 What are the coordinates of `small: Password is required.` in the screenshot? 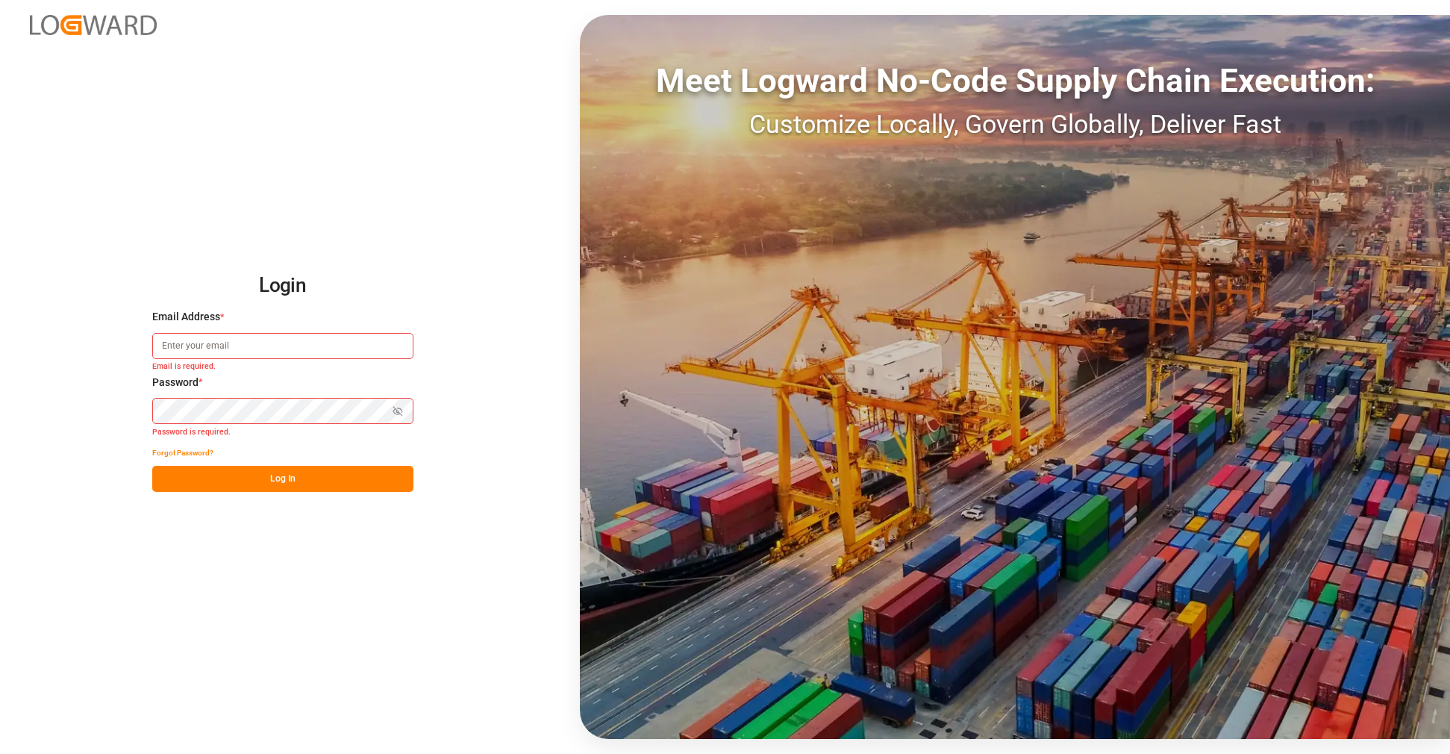 It's located at (283, 434).